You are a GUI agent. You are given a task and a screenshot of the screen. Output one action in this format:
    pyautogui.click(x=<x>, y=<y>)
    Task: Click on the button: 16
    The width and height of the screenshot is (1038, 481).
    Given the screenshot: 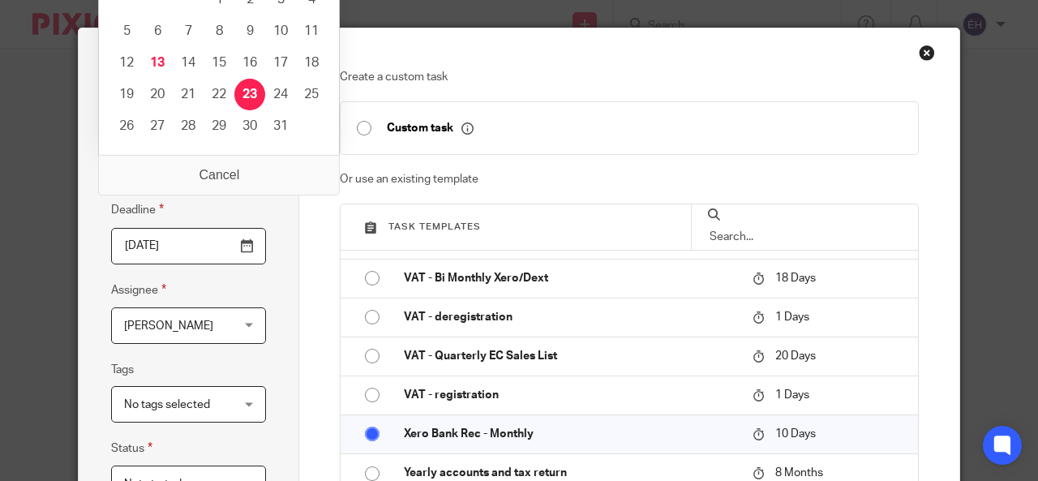 What is the action you would take?
    pyautogui.click(x=250, y=62)
    